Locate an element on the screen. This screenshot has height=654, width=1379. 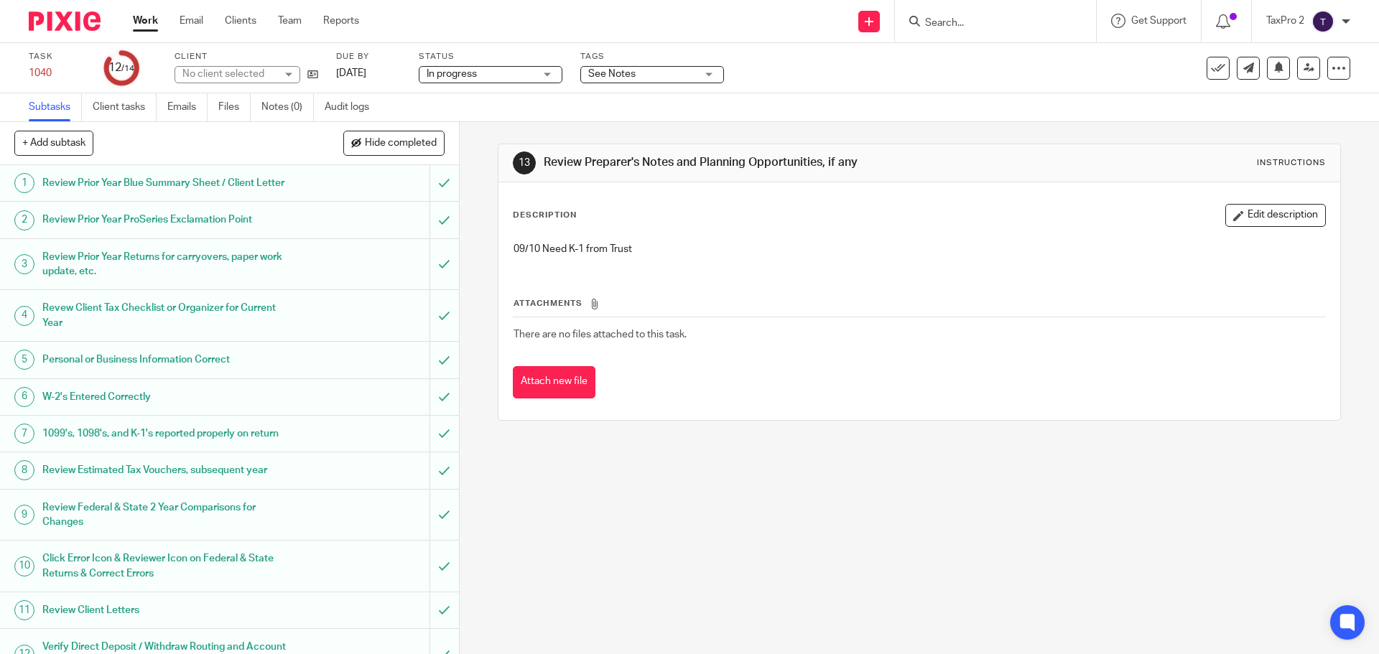
h1: Review Client Letters is located at coordinates (167, 610).